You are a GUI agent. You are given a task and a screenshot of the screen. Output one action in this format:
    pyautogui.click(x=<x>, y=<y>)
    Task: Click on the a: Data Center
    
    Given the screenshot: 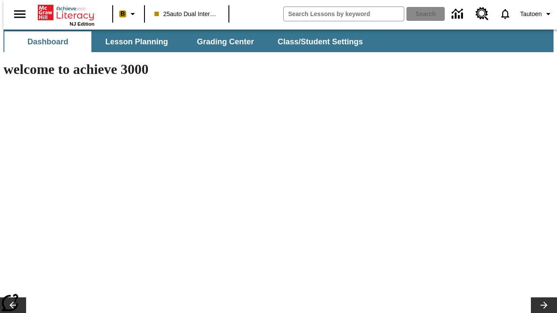 What is the action you would take?
    pyautogui.click(x=458, y=14)
    